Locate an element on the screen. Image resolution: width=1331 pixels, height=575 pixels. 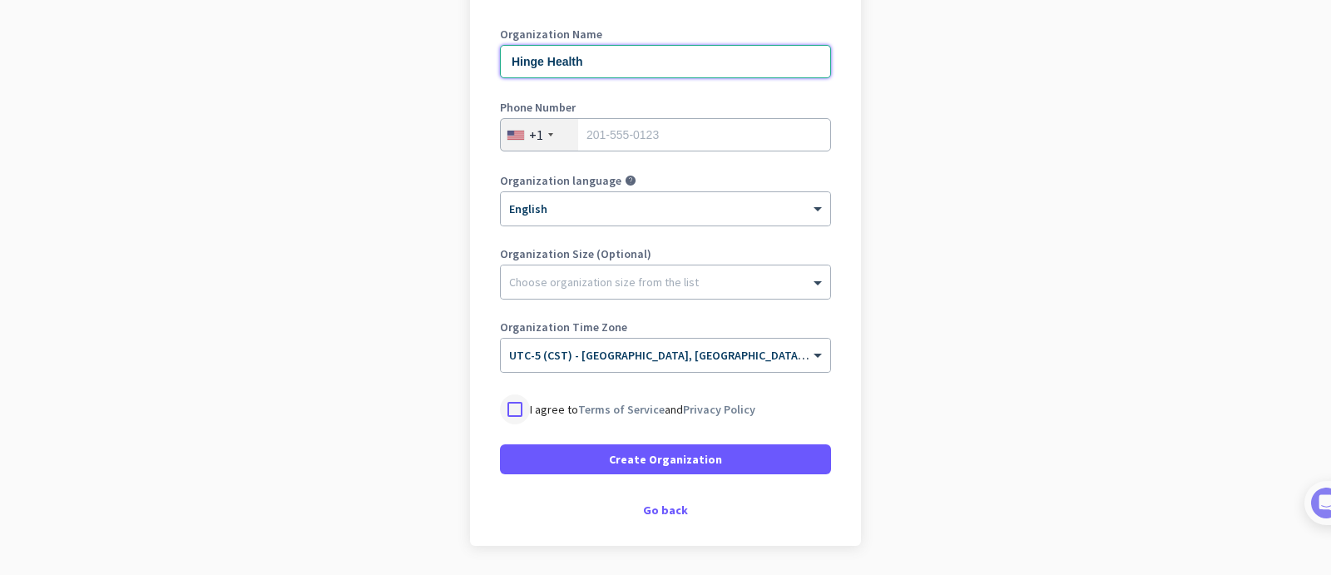
a: Privacy Policy is located at coordinates (719, 409).